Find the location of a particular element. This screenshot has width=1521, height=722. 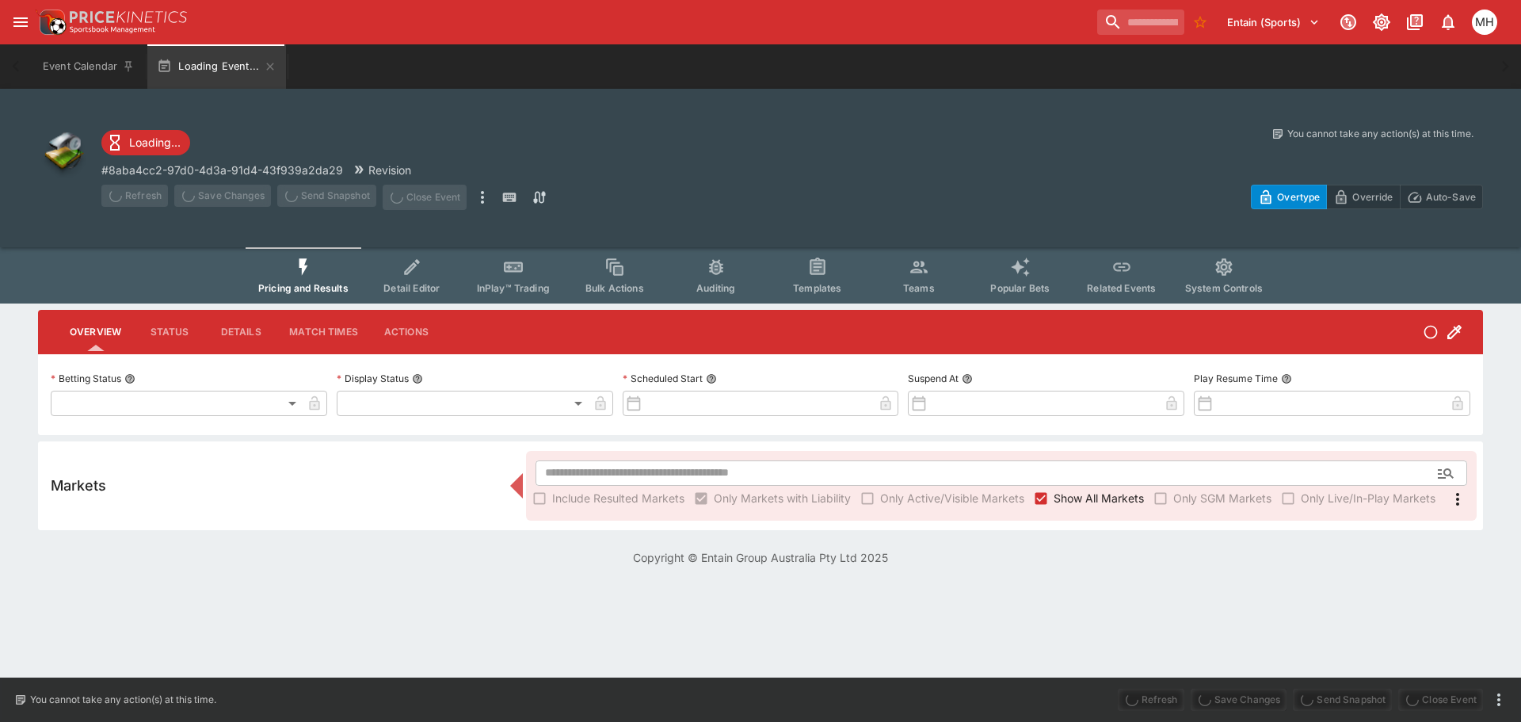

div: Start From is located at coordinates (1367, 197).